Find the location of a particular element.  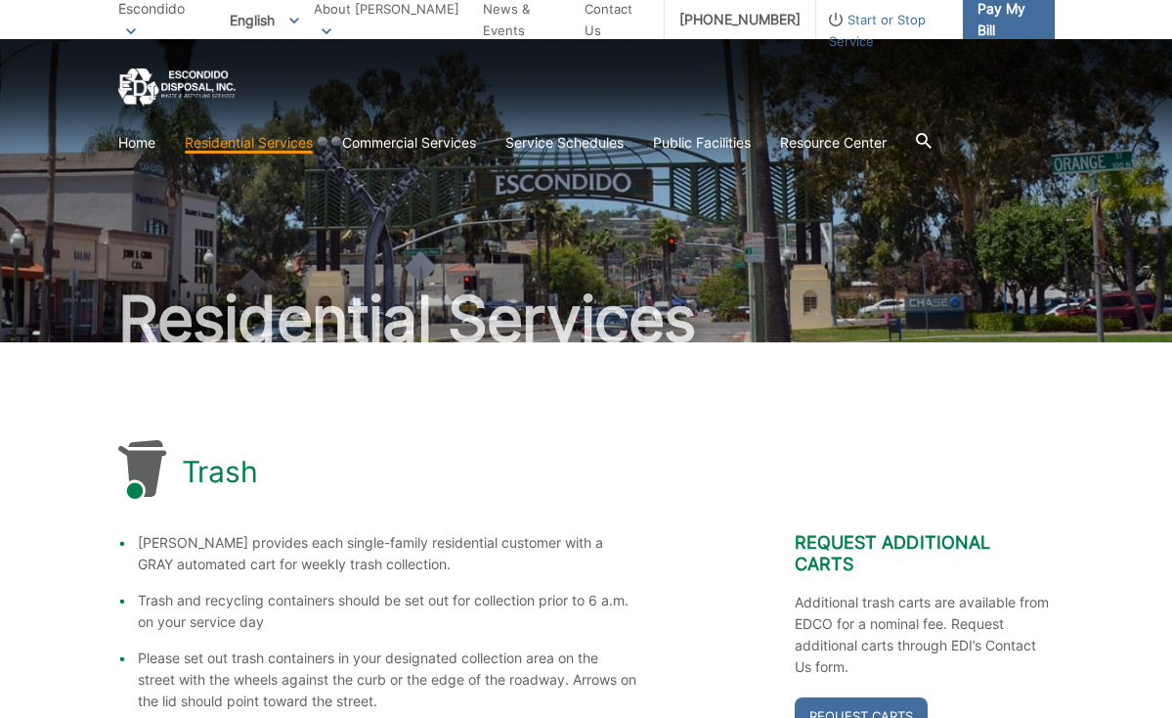

a: EDCD logo. Return to the homepage. is located at coordinates (177, 87).